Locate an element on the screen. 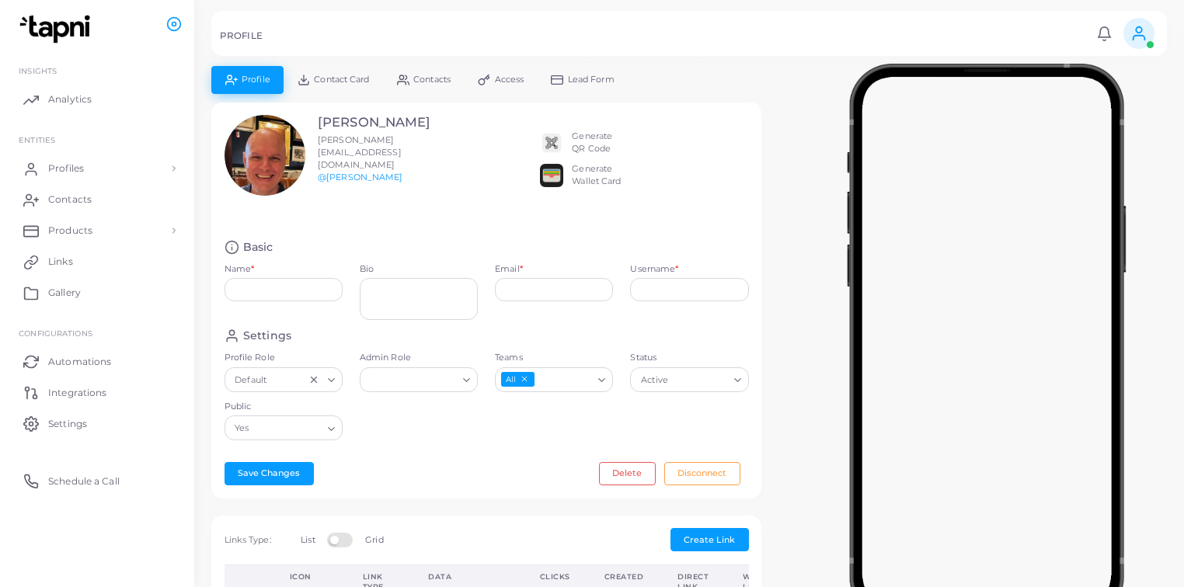 The height and width of the screenshot is (587, 1184). span: Links Type: is located at coordinates (248, 540).